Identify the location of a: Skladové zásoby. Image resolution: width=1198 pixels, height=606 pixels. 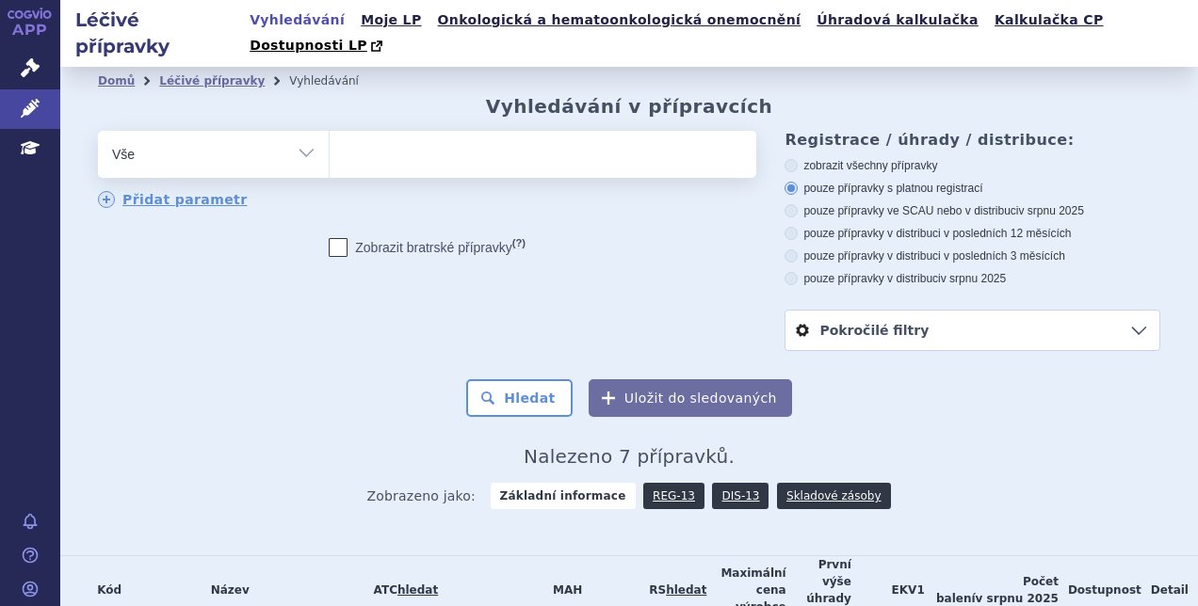
(833, 496).